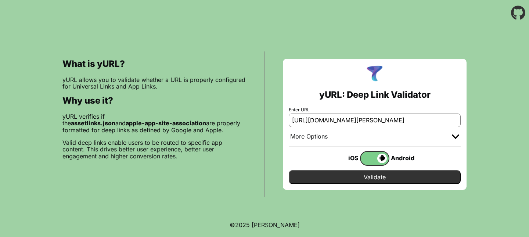  What do you see at coordinates (404, 158) in the screenshot?
I see `div: Android` at bounding box center [404, 158].